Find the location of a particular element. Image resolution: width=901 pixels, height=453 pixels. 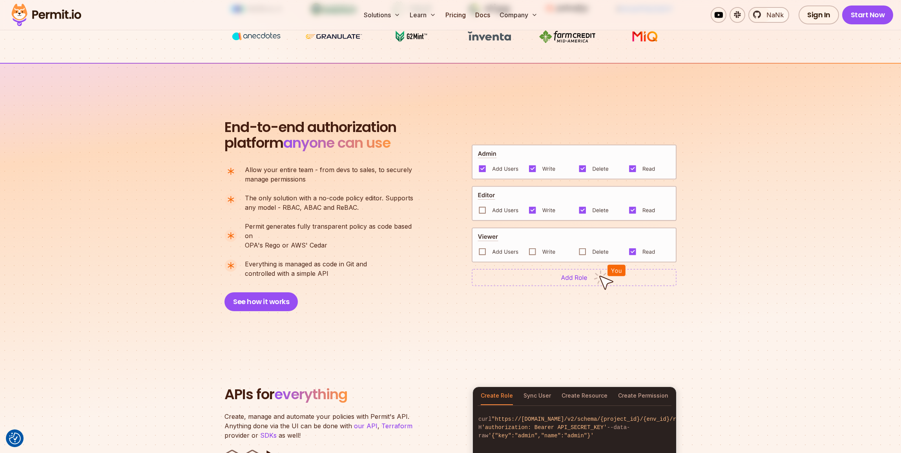

button: Learn is located at coordinates (423, 15).